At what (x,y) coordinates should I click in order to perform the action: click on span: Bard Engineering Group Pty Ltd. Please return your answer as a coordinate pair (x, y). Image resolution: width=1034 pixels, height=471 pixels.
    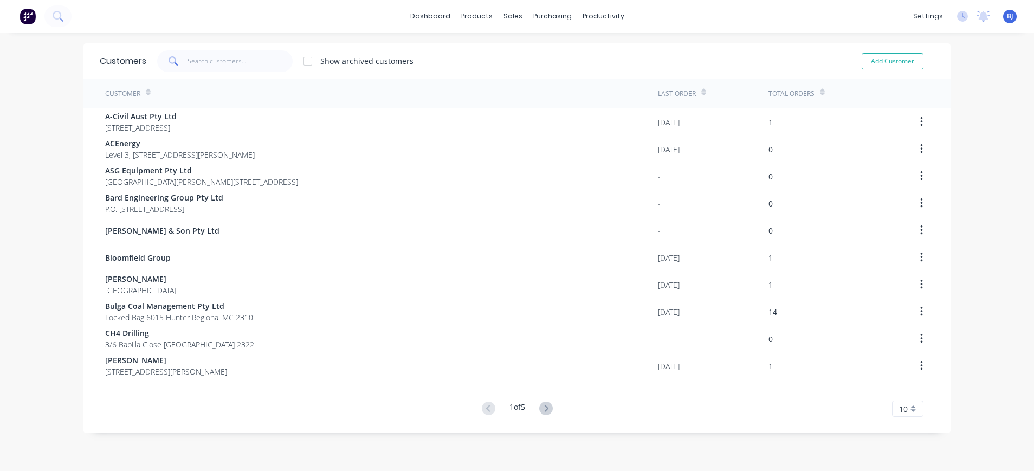
    Looking at the image, I should click on (164, 197).